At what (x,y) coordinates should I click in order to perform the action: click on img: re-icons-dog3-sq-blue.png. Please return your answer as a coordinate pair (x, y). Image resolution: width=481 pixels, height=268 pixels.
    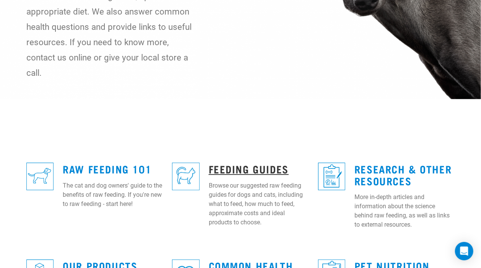
    Looking at the image, I should click on (40, 176).